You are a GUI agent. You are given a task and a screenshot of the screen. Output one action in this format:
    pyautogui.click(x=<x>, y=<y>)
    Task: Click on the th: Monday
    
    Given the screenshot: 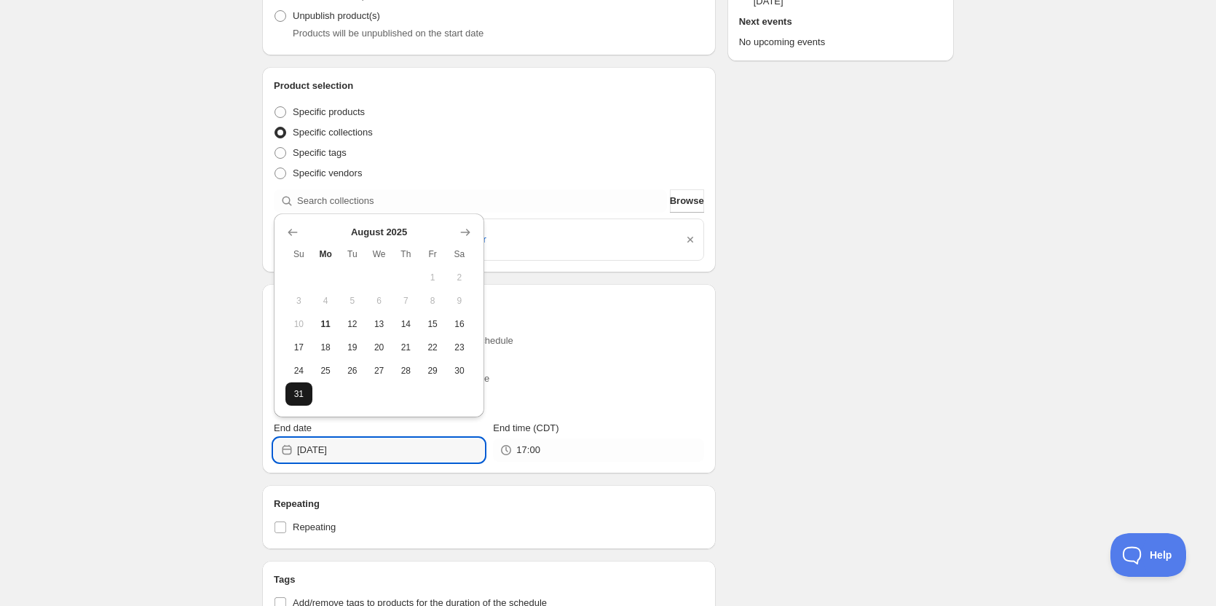 What is the action you would take?
    pyautogui.click(x=326, y=254)
    